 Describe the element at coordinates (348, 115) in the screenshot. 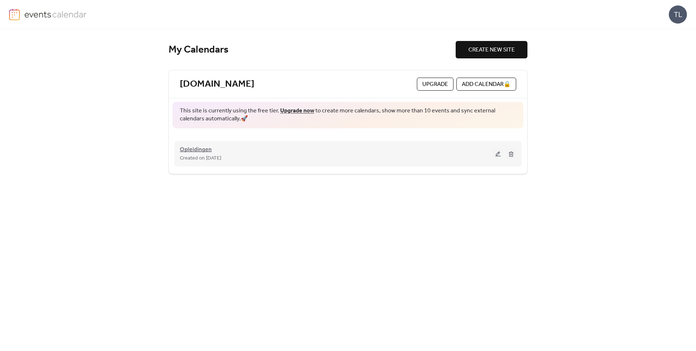

I see `span: This site is currently using the free tier. to create more calendars, show more than 10 events an...` at that location.